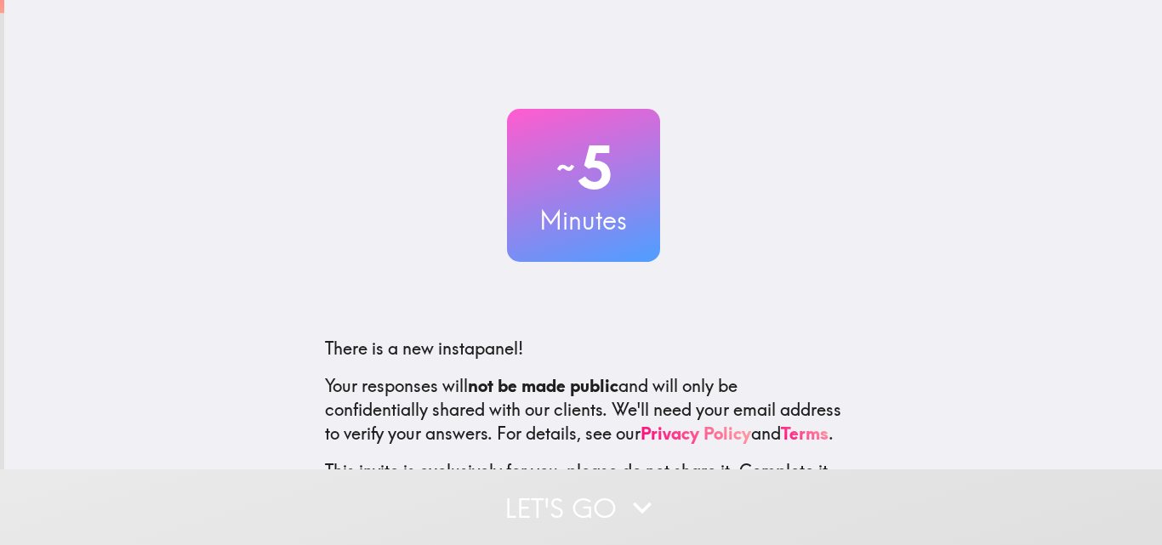 The image size is (1162, 545). Describe the element at coordinates (583, 168) in the screenshot. I see `h2: 5` at that location.